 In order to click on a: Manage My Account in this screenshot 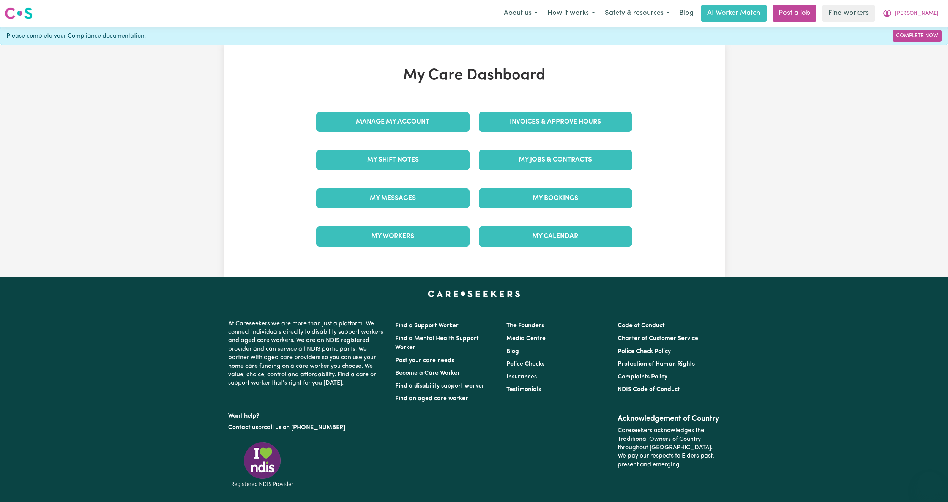, I will do `click(393, 122)`.